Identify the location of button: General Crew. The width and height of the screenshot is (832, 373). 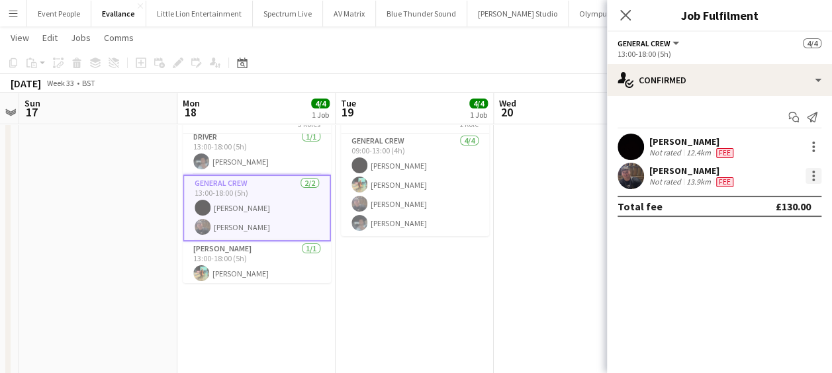
(649, 43).